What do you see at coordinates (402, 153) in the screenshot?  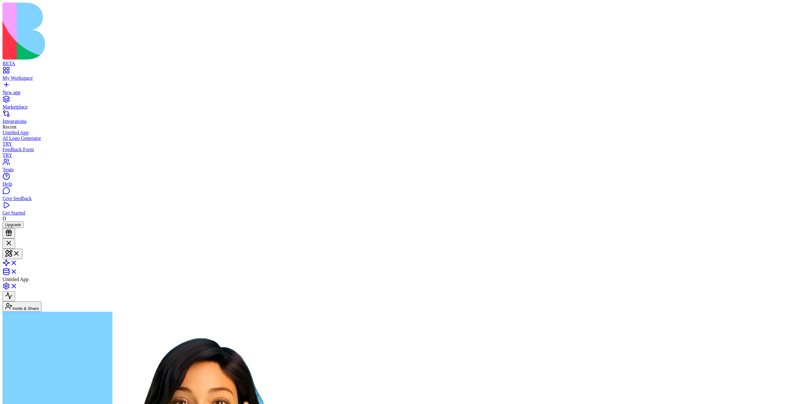 I see `a: Feedback FormTRY` at bounding box center [402, 153].